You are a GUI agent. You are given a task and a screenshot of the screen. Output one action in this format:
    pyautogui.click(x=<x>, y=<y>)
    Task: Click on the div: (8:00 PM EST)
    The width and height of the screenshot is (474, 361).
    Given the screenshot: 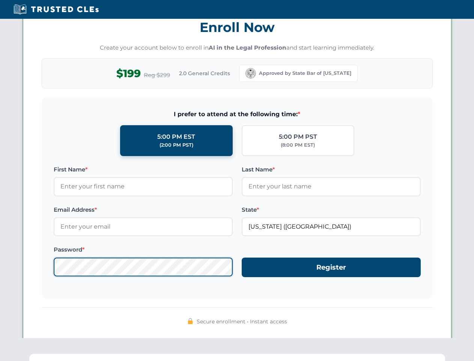 What is the action you would take?
    pyautogui.click(x=298, y=145)
    